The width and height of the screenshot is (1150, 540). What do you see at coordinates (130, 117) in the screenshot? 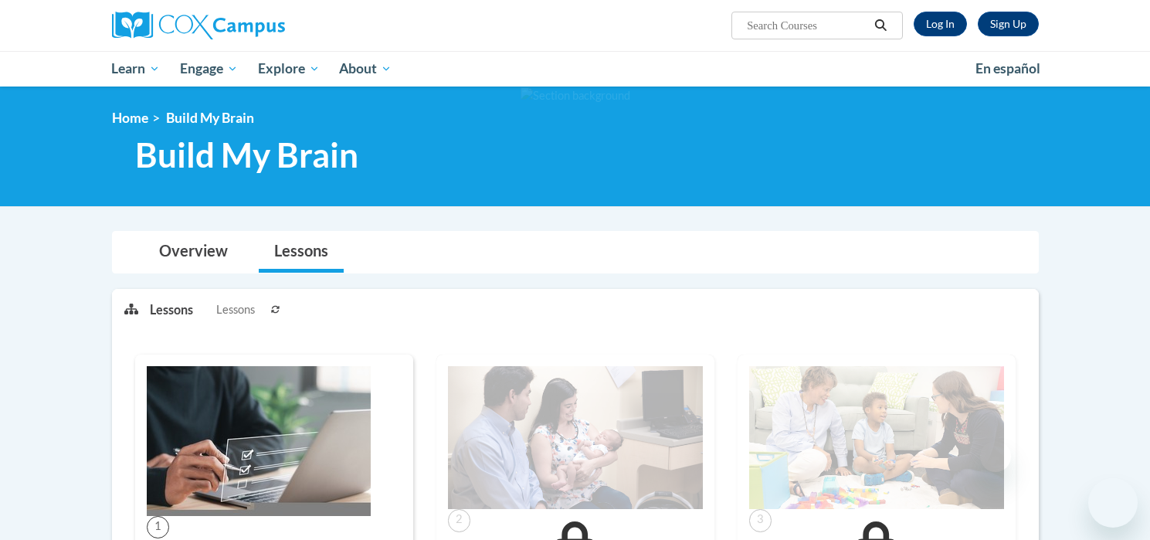
I see `a: Home` at bounding box center [130, 117].